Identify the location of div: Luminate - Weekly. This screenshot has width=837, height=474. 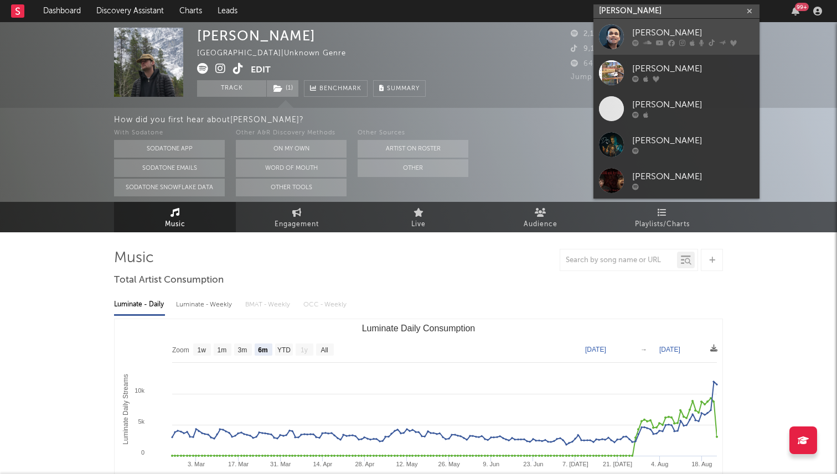
(205, 305).